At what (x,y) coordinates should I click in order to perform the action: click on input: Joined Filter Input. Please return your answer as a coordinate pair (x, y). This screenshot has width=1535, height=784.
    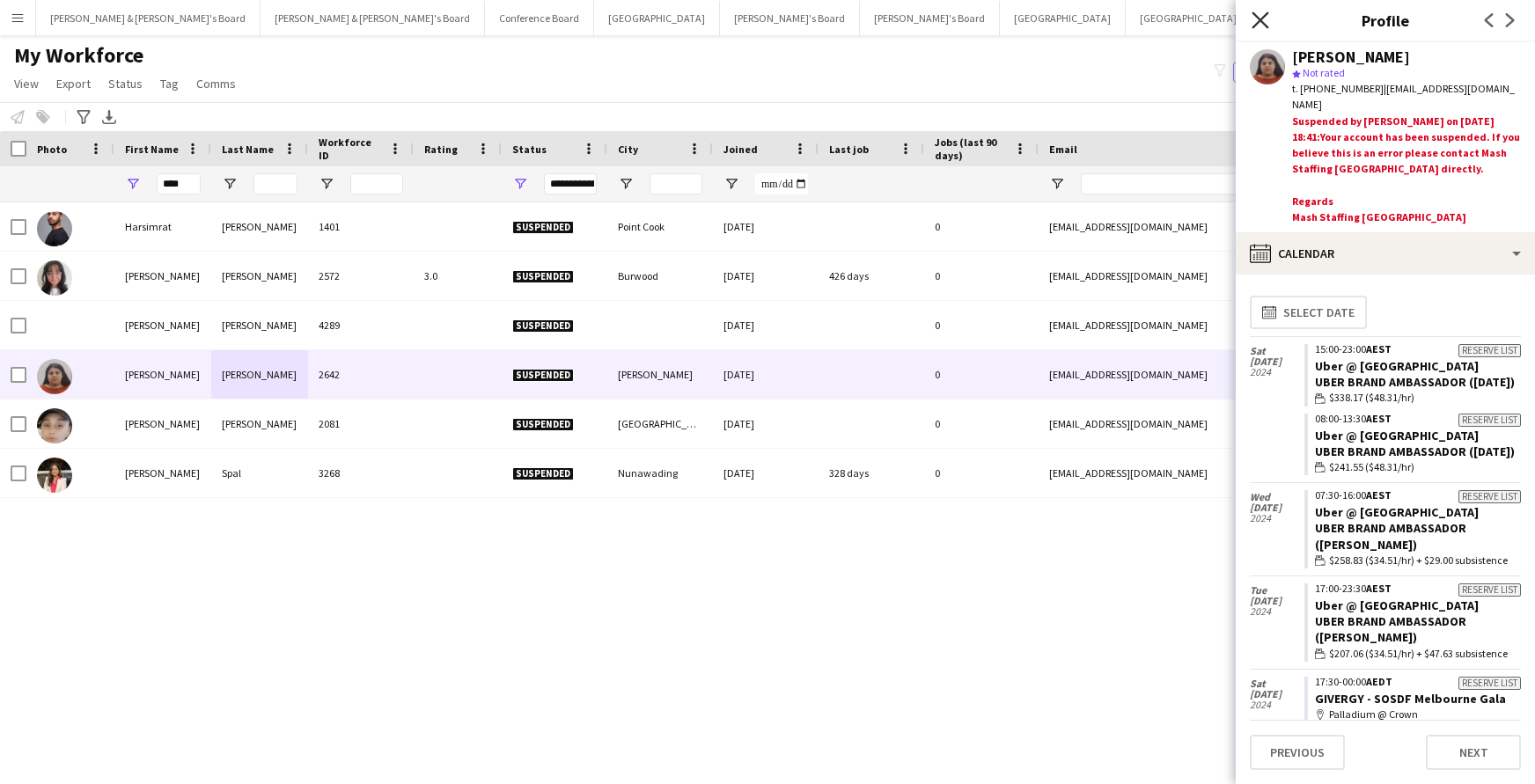
    Looking at the image, I should click on (781, 184).